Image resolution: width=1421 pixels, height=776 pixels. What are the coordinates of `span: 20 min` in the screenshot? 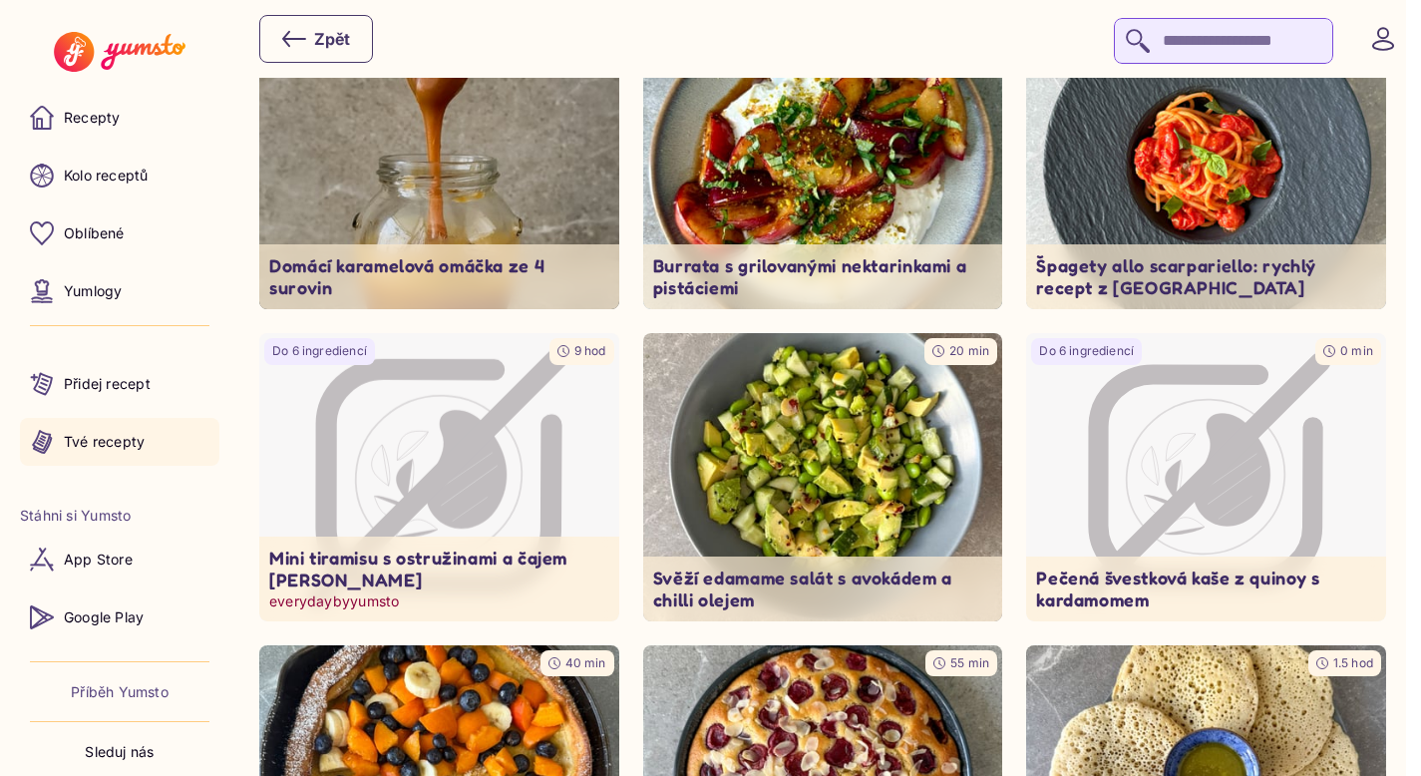 It's located at (969, 350).